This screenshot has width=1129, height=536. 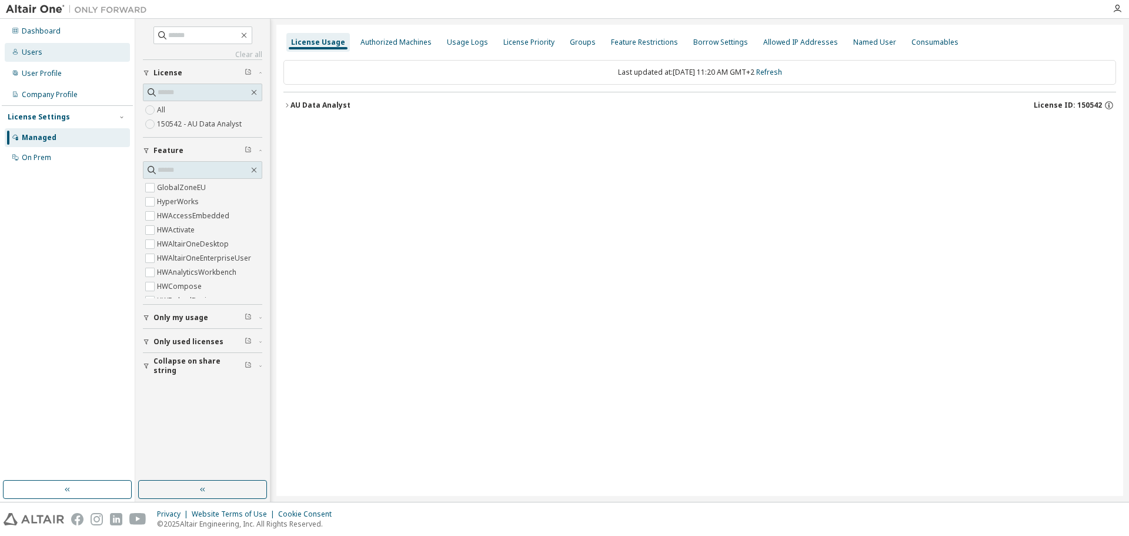 What do you see at coordinates (174, 514) in the screenshot?
I see `div: Privacy` at bounding box center [174, 514].